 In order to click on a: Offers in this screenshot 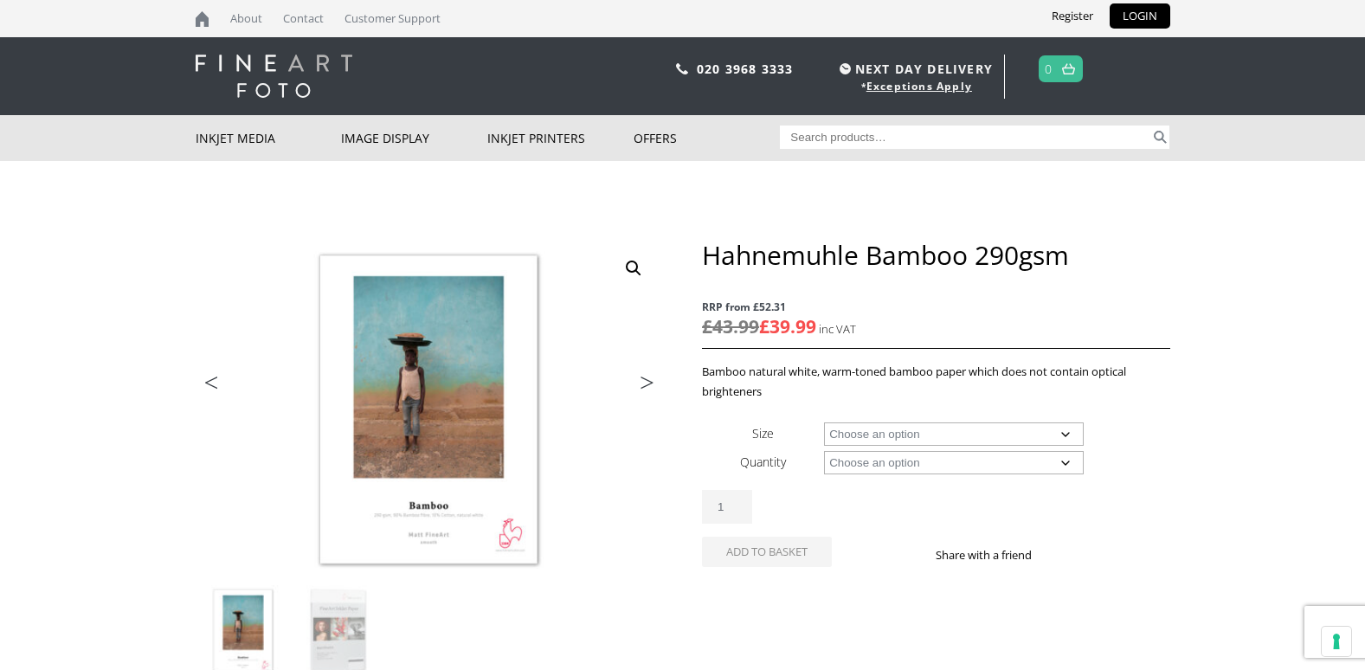, I will do `click(706, 138)`.